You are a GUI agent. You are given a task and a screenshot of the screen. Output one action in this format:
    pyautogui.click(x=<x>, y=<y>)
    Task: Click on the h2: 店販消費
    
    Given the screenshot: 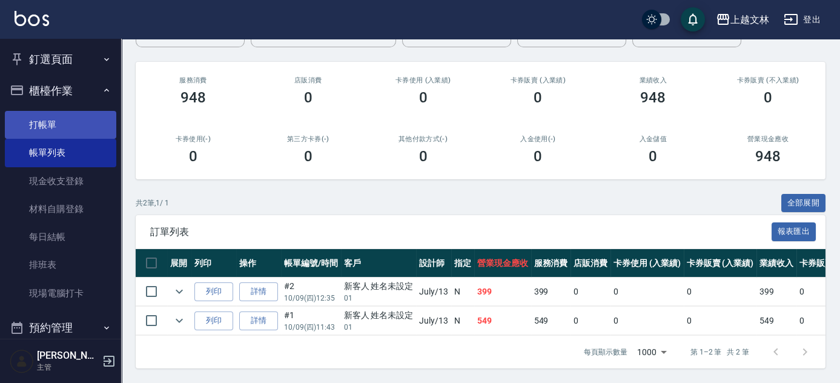 What is the action you would take?
    pyautogui.click(x=308, y=80)
    